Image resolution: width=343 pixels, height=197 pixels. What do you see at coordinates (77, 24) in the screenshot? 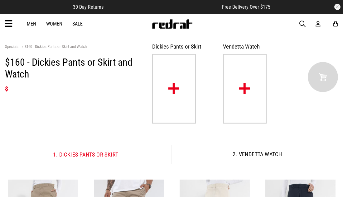
I see `a: Sale` at bounding box center [77, 24].